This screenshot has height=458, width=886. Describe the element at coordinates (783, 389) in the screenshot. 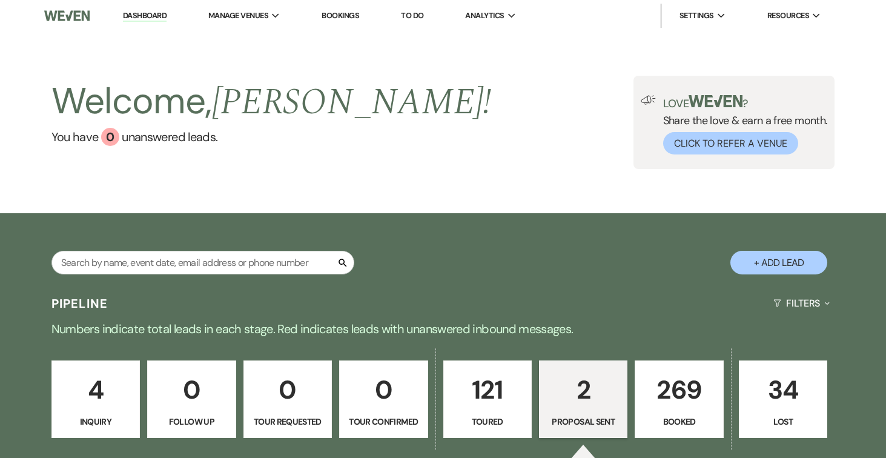

I see `p: 34` at that location.